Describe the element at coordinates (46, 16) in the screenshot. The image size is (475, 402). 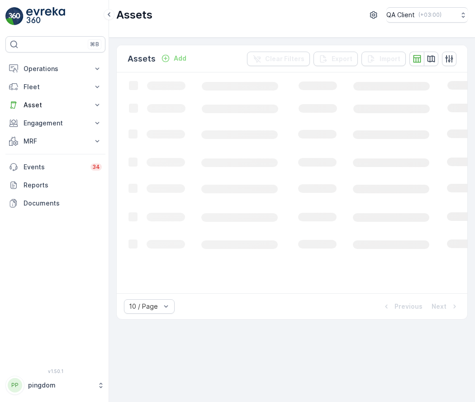
I see `img: logo_light-DOdMpM7g.png` at that location.